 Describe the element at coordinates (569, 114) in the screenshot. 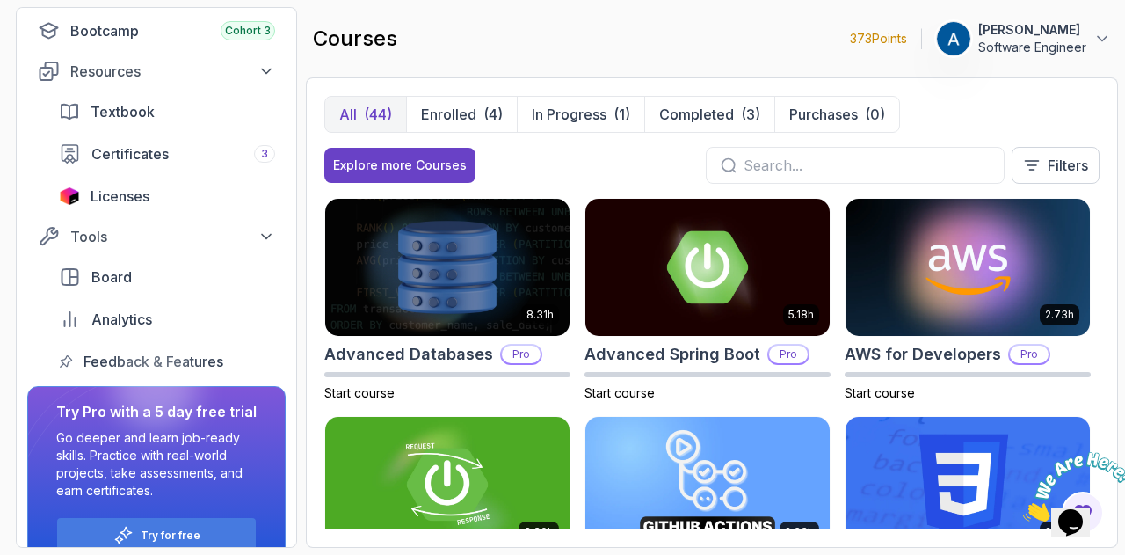

I see `p: In Progress` at that location.